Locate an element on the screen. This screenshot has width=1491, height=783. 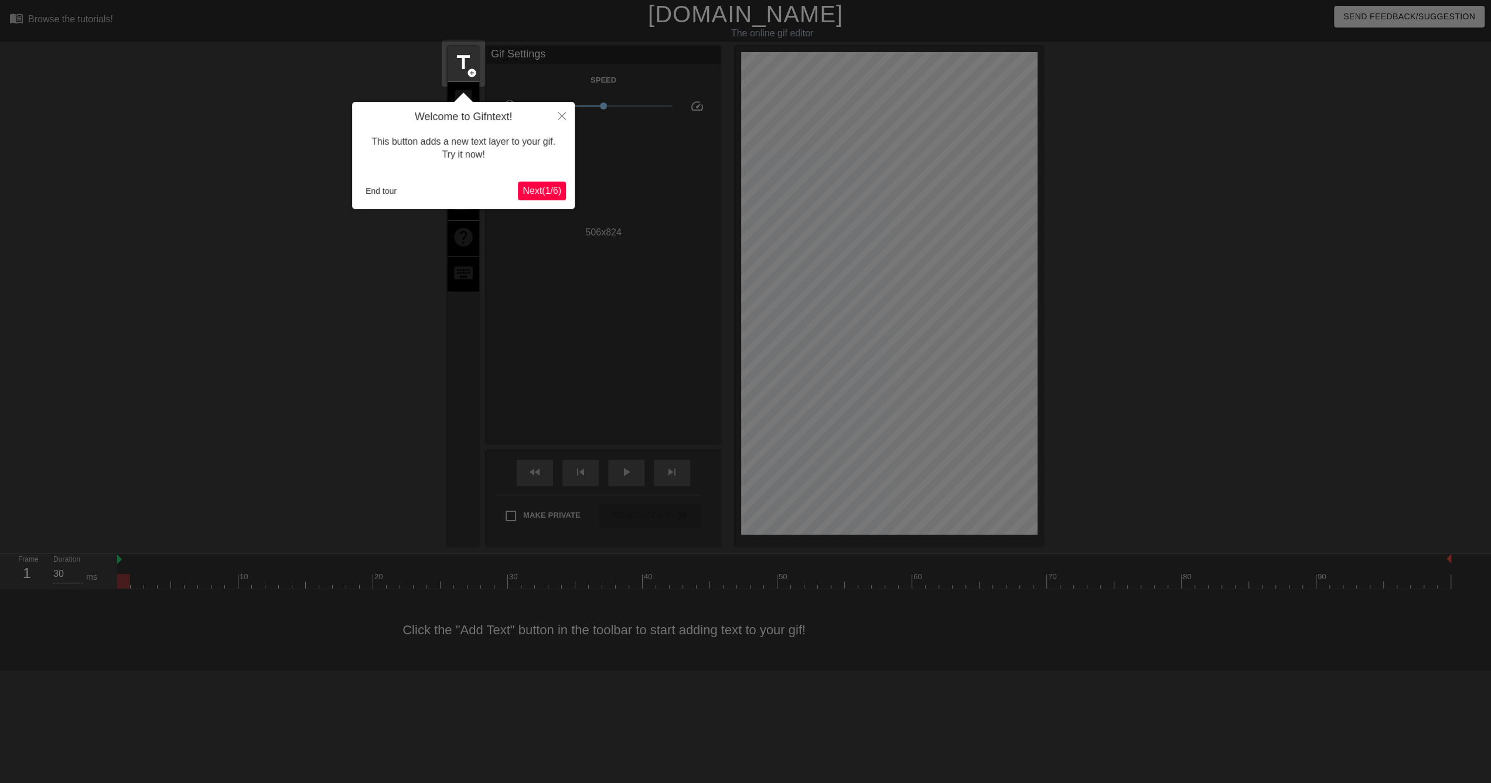
div: This button adds a new text layer to your gif. Try it now! is located at coordinates (463, 148).